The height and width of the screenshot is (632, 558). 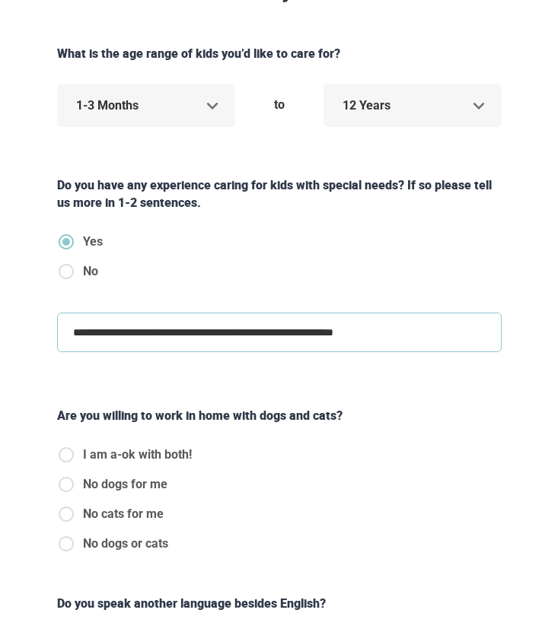 I want to click on span: No dogs for me, so click(x=125, y=484).